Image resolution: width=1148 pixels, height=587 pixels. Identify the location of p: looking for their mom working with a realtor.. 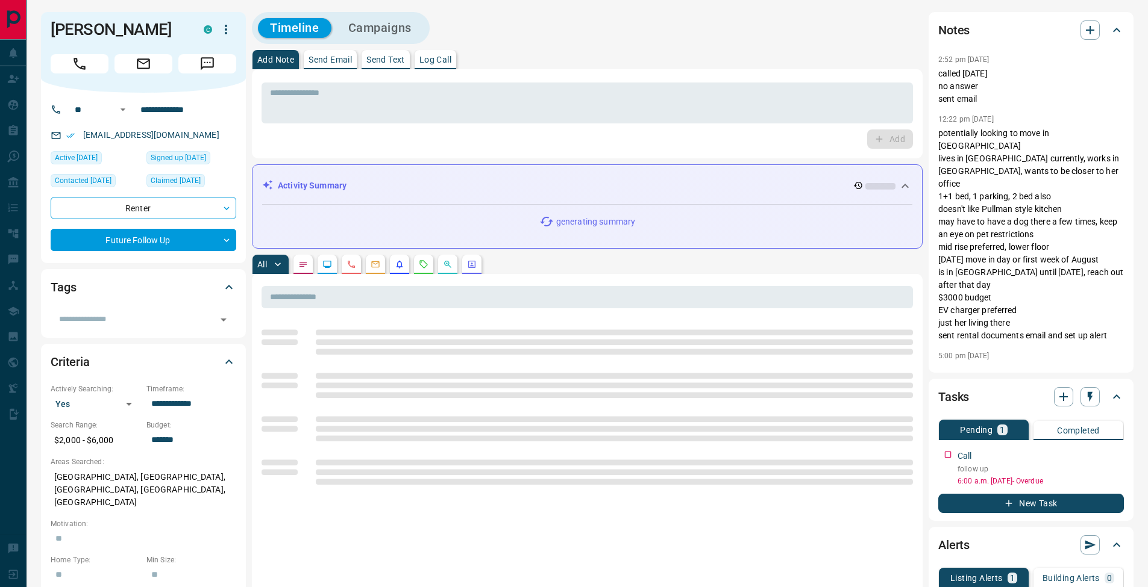
(1031, 377).